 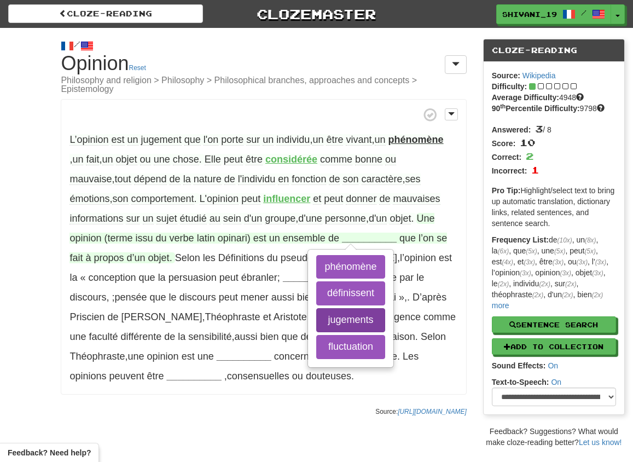 What do you see at coordinates (161, 139) in the screenshot?
I see `span: jugement` at bounding box center [161, 139].